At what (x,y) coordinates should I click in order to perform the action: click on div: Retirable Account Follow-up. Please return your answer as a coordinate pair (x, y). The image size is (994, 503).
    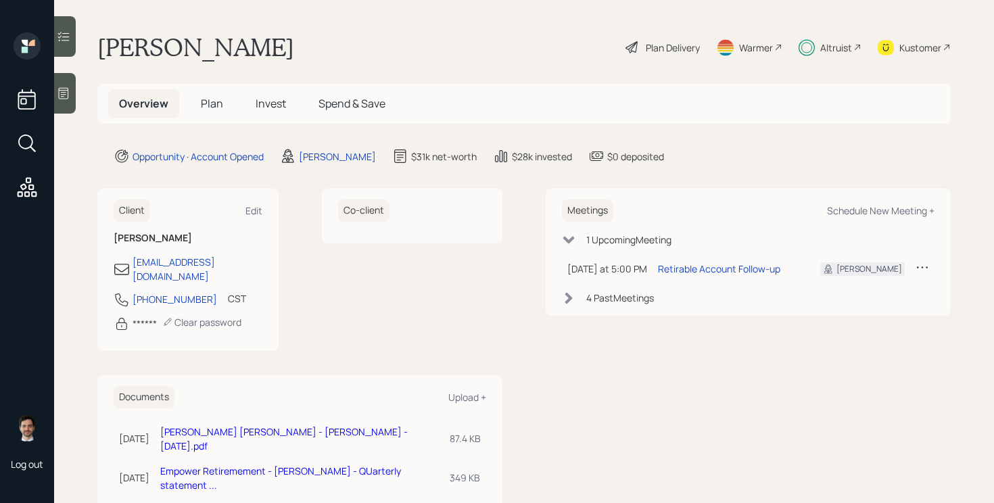
    Looking at the image, I should click on (719, 269).